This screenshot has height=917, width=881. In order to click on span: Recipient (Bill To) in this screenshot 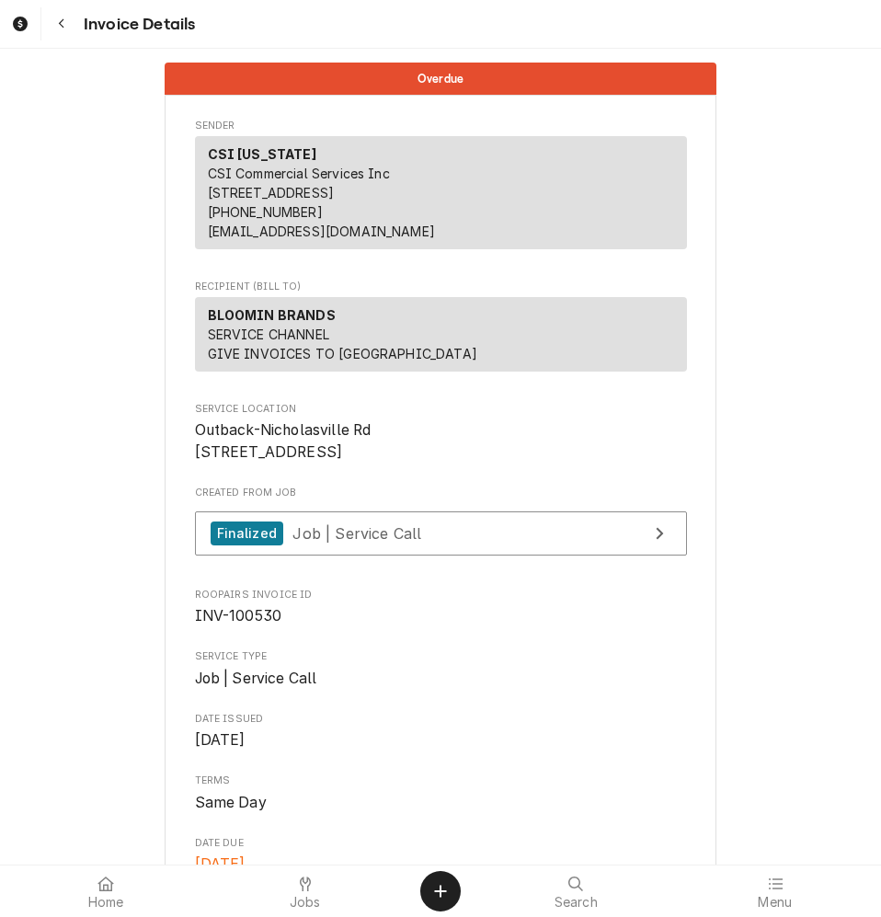, I will do `click(441, 287)`.